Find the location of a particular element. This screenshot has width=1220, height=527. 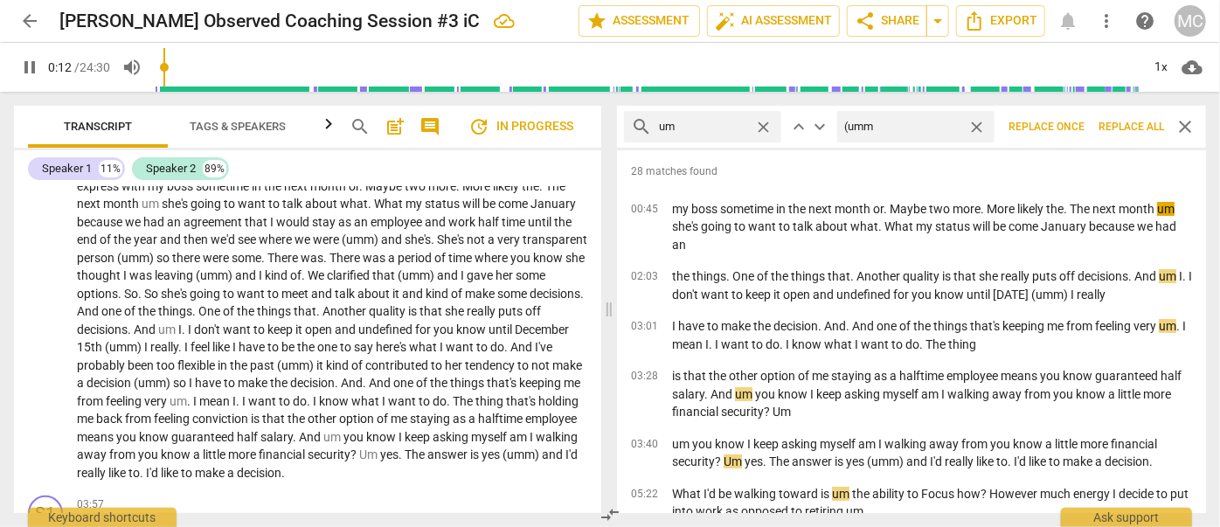

span: keyboard_arrow_down is located at coordinates (820, 127).